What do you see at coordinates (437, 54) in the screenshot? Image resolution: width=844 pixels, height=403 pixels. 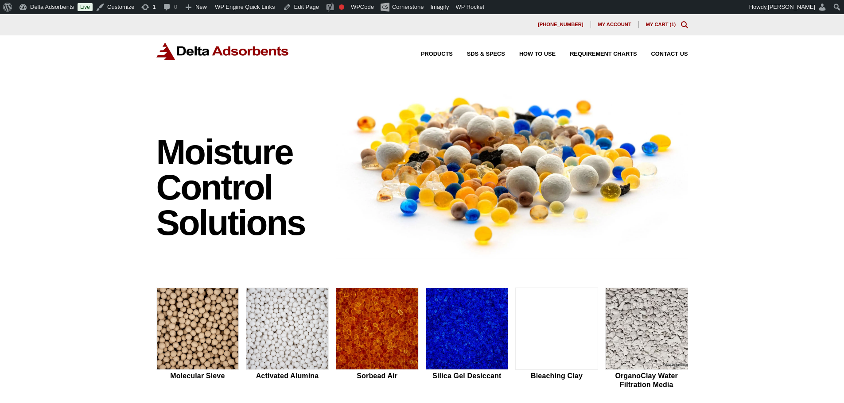 I see `span: Products` at bounding box center [437, 54].